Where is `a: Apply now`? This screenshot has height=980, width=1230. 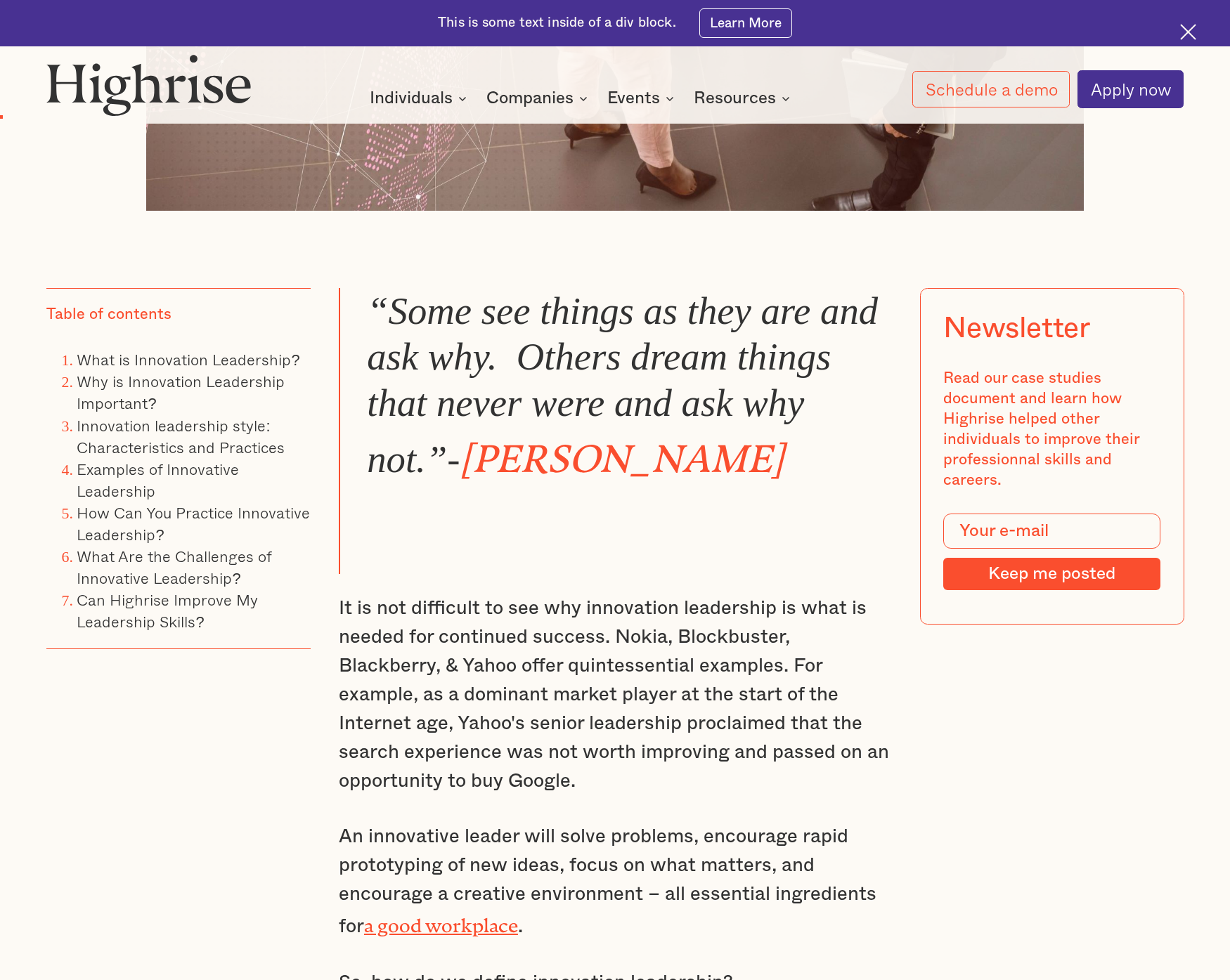 a: Apply now is located at coordinates (1130, 88).